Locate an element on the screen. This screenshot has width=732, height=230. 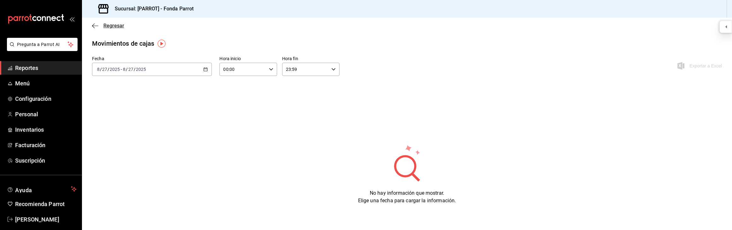
label: Hora inicio is located at coordinates (248, 59).